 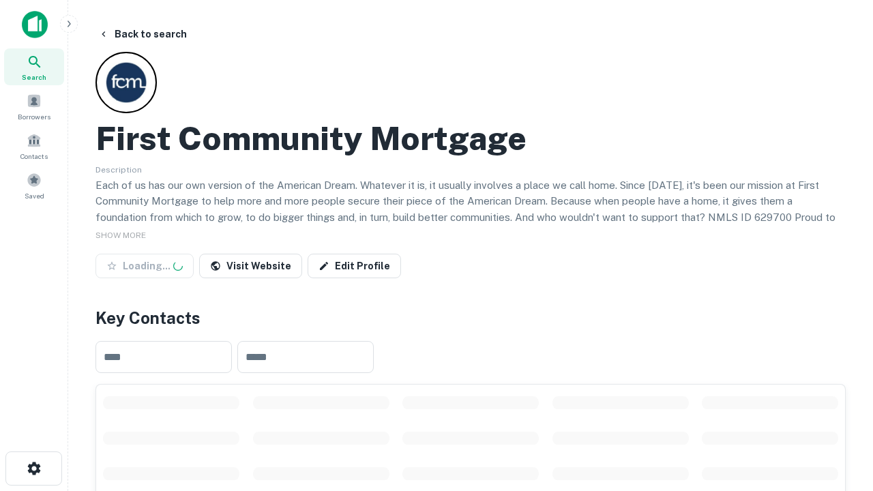 What do you see at coordinates (34, 106) in the screenshot?
I see `a: Borrowers` at bounding box center [34, 106].